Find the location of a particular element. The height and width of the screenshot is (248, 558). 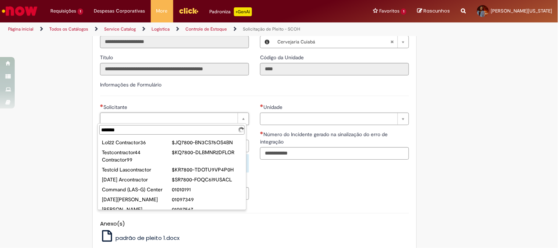

div: 01010191 is located at coordinates (207, 189).